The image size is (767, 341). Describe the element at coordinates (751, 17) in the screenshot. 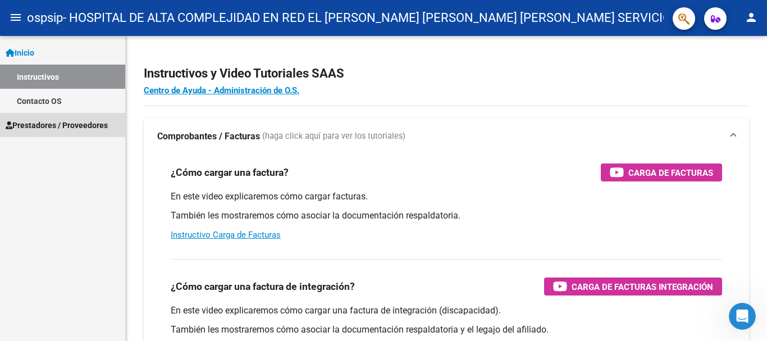

I see `mat-icon: person` at that location.